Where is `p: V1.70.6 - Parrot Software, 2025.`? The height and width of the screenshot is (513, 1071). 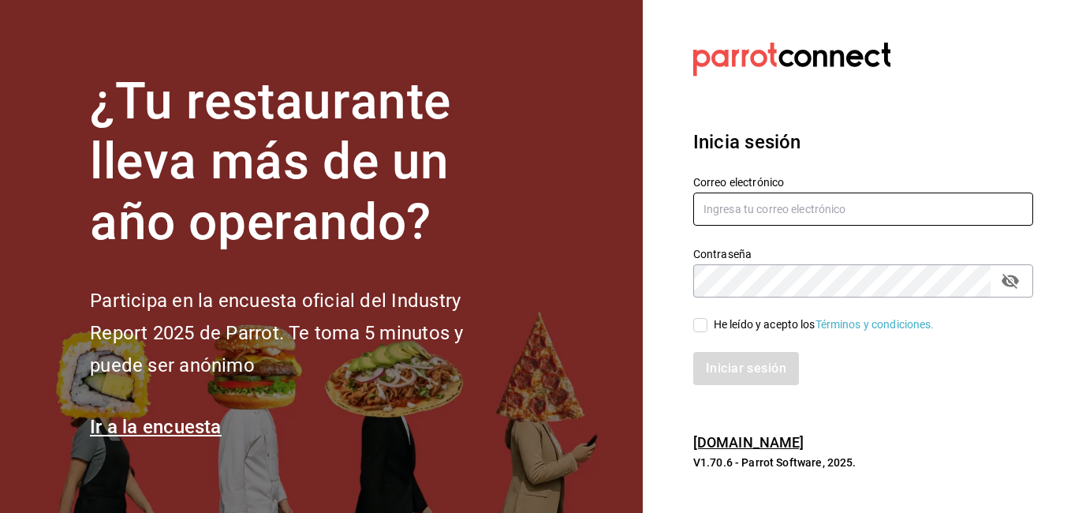
p: V1.70.6 - Parrot Software, 2025. is located at coordinates (863, 462).